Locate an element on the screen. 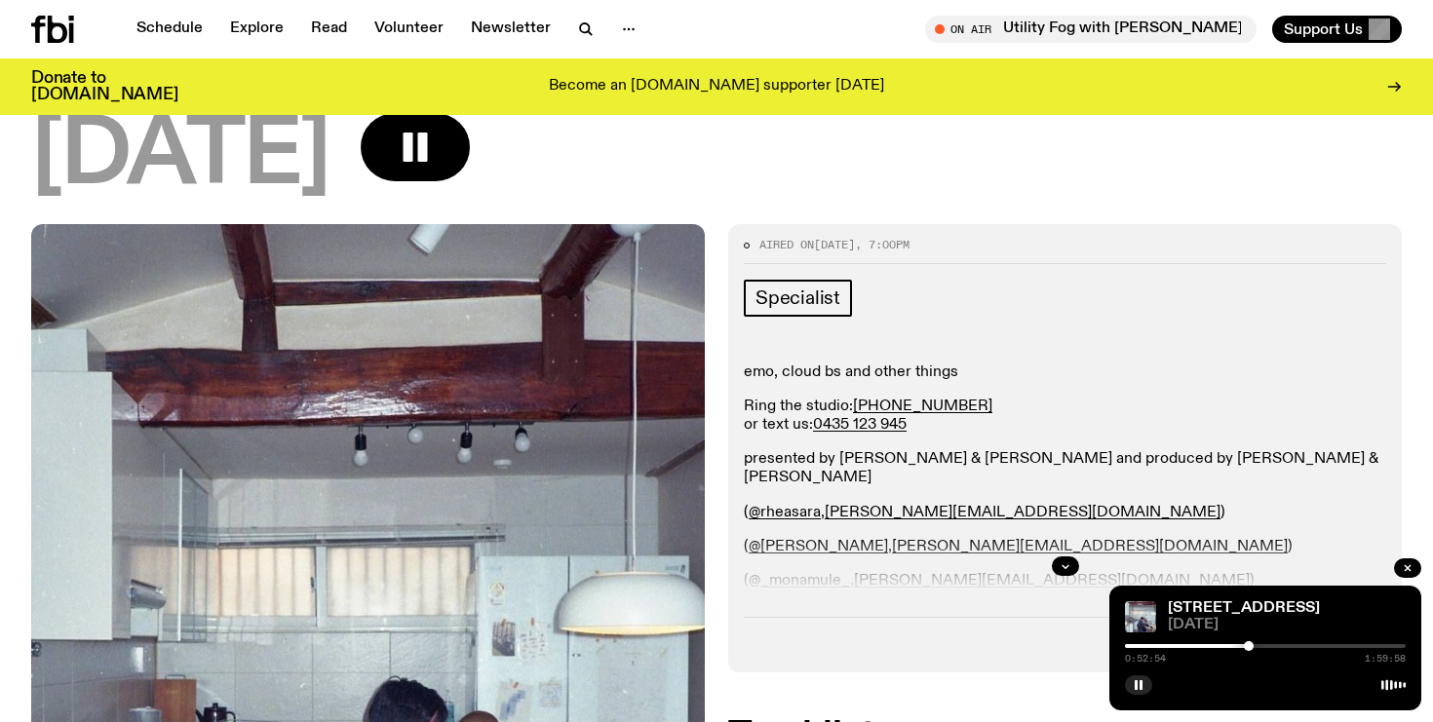  span: 0:52:54 is located at coordinates (1145, 659).